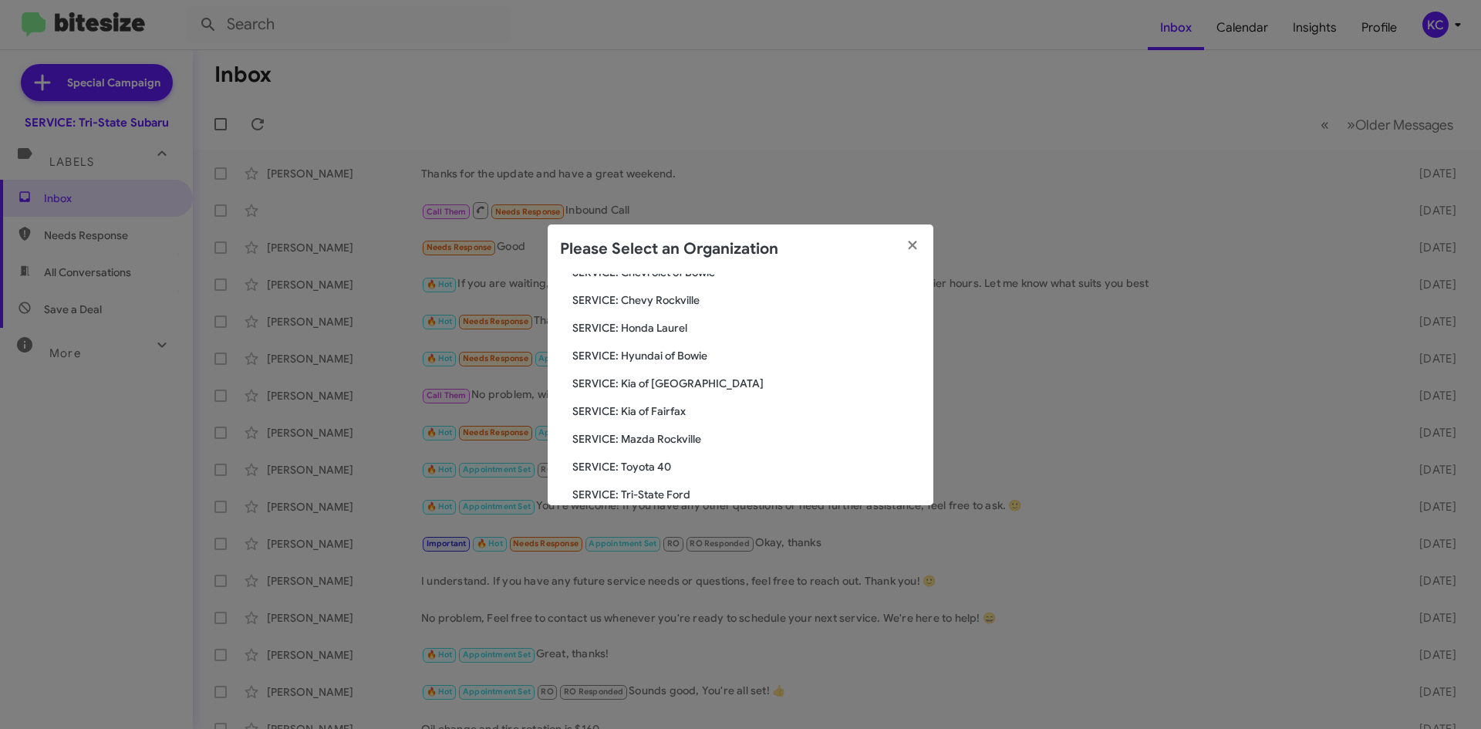  Describe the element at coordinates (669, 249) in the screenshot. I see `h2: Please Select an Organization` at that location.